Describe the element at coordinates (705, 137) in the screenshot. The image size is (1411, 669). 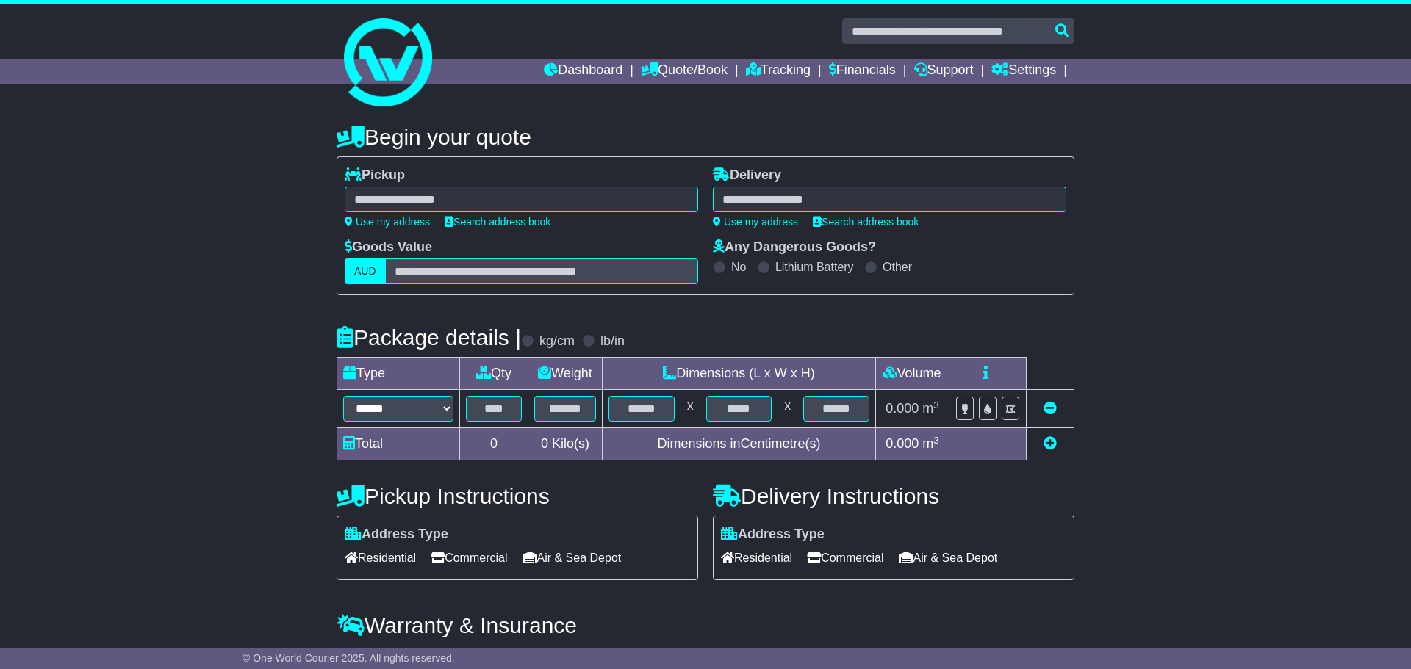
I see `h4: Begin your quote` at that location.